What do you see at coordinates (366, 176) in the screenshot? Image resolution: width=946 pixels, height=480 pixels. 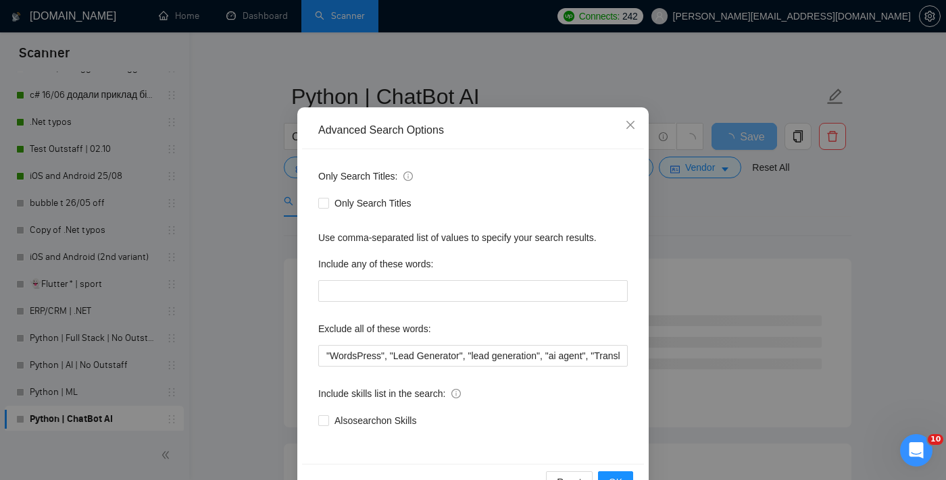 I see `span: Only Search Titles:` at bounding box center [366, 176].